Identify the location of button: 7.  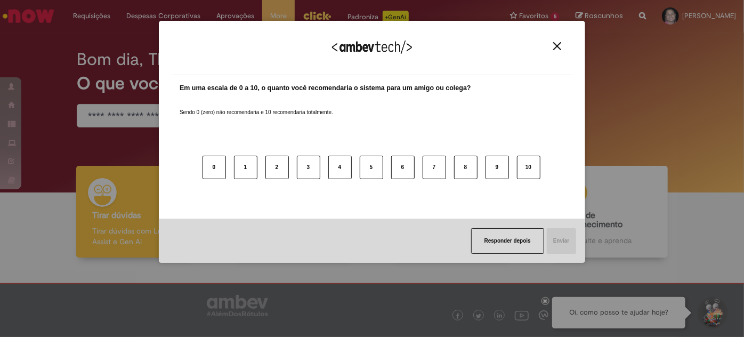
(434, 167).